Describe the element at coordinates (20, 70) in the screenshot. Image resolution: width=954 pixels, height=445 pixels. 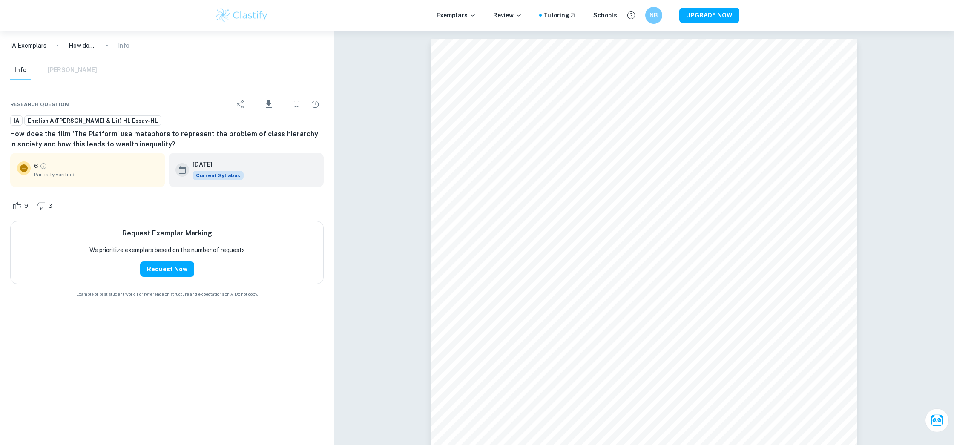
I see `button: Info` at that location.